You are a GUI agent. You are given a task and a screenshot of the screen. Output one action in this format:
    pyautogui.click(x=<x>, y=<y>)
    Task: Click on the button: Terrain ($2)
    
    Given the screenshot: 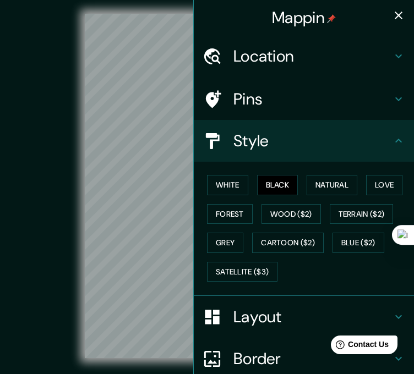 What is the action you would take?
    pyautogui.click(x=362, y=214)
    